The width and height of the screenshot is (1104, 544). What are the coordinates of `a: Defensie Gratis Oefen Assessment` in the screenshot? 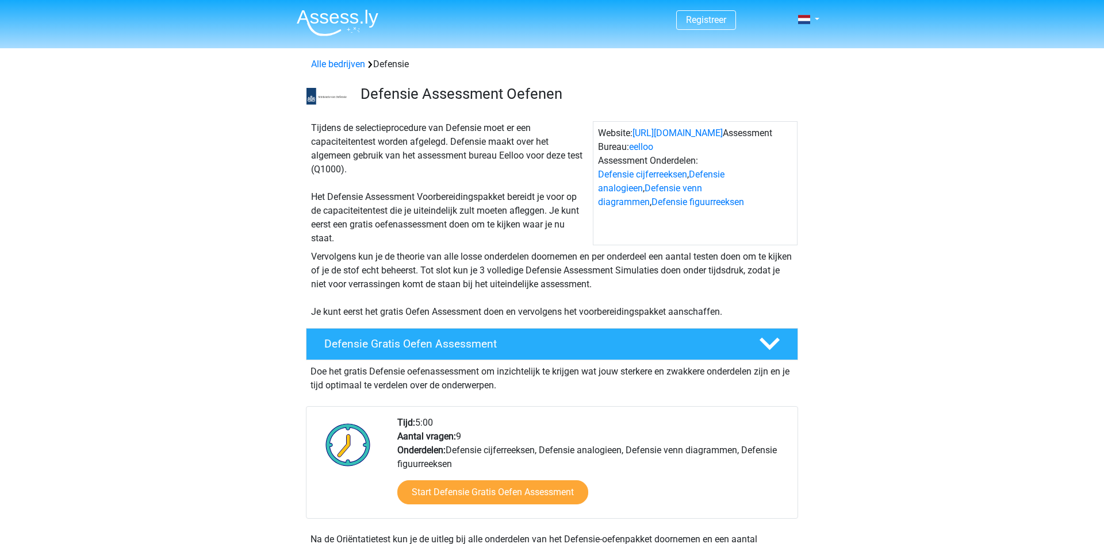 It's located at (552, 344).